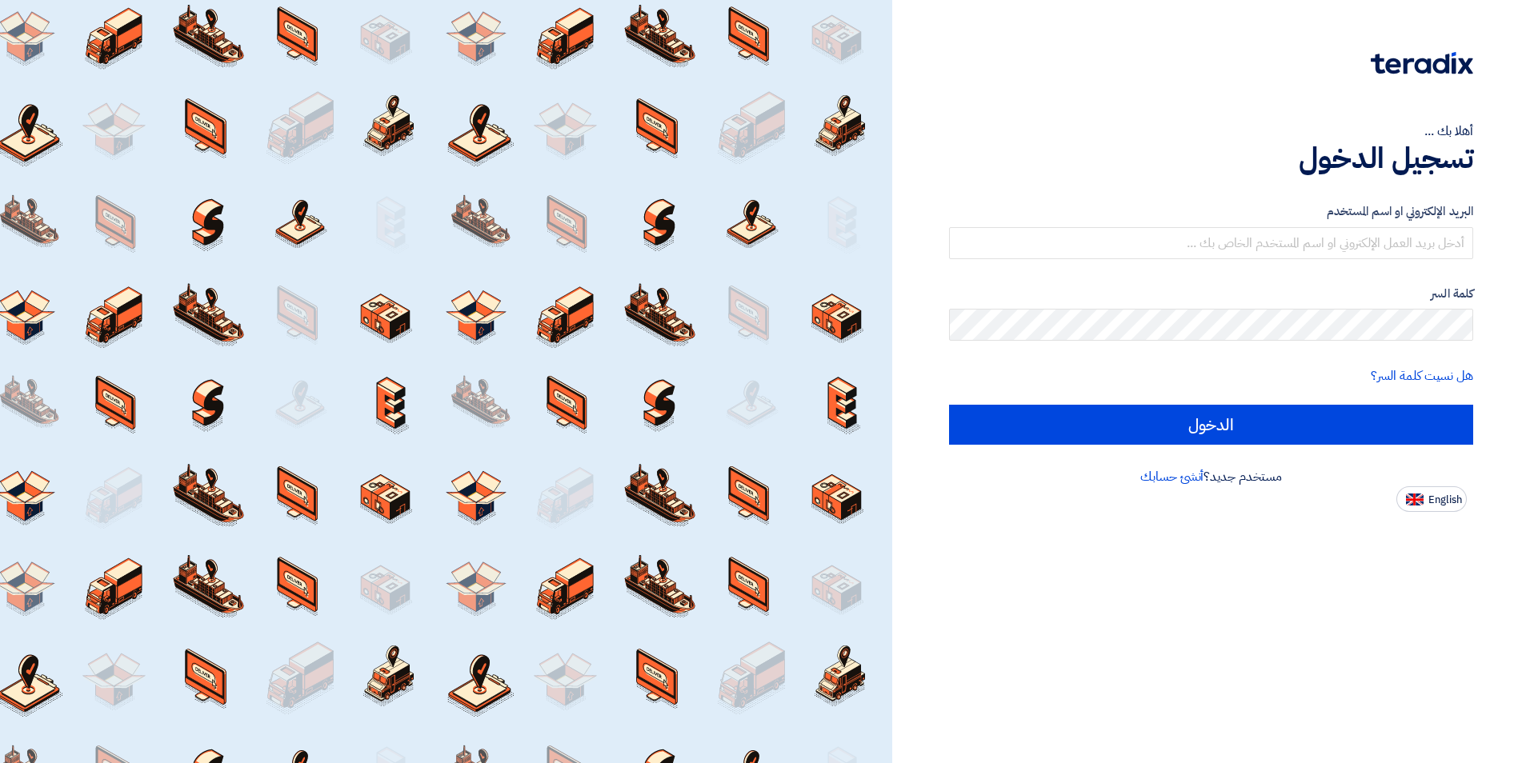  I want to click on img: Teradix logo, so click(1422, 63).